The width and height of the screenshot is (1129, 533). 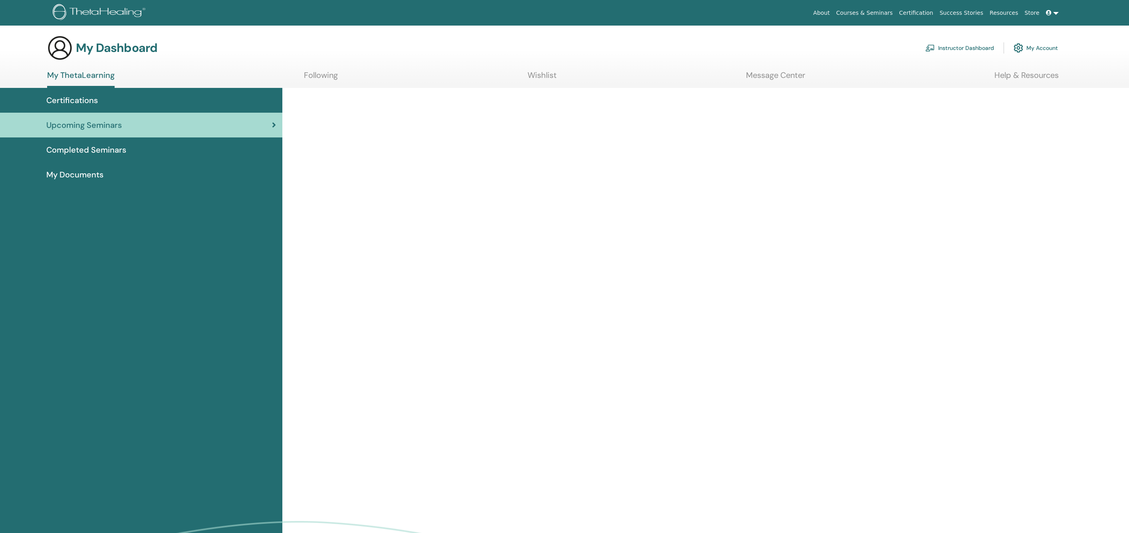 I want to click on img: logo.png, so click(x=100, y=13).